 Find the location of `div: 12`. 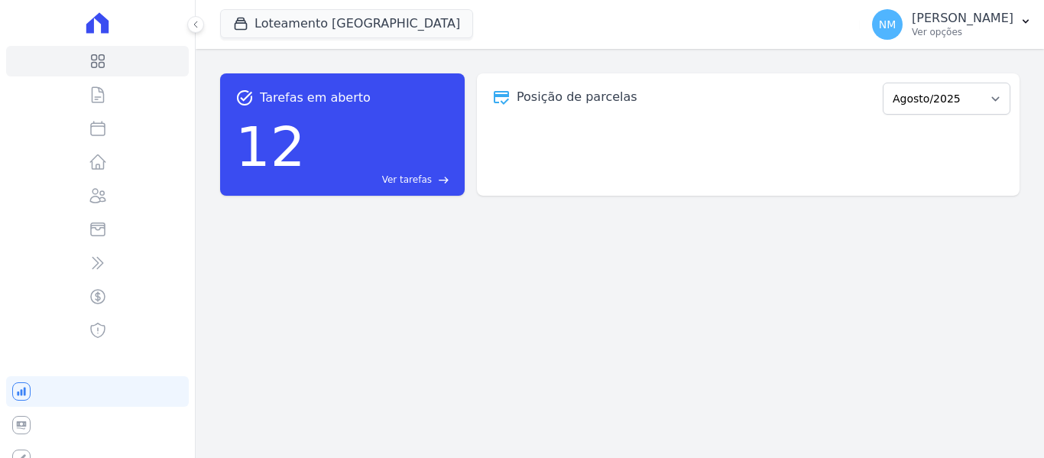

div: 12 is located at coordinates (271, 147).